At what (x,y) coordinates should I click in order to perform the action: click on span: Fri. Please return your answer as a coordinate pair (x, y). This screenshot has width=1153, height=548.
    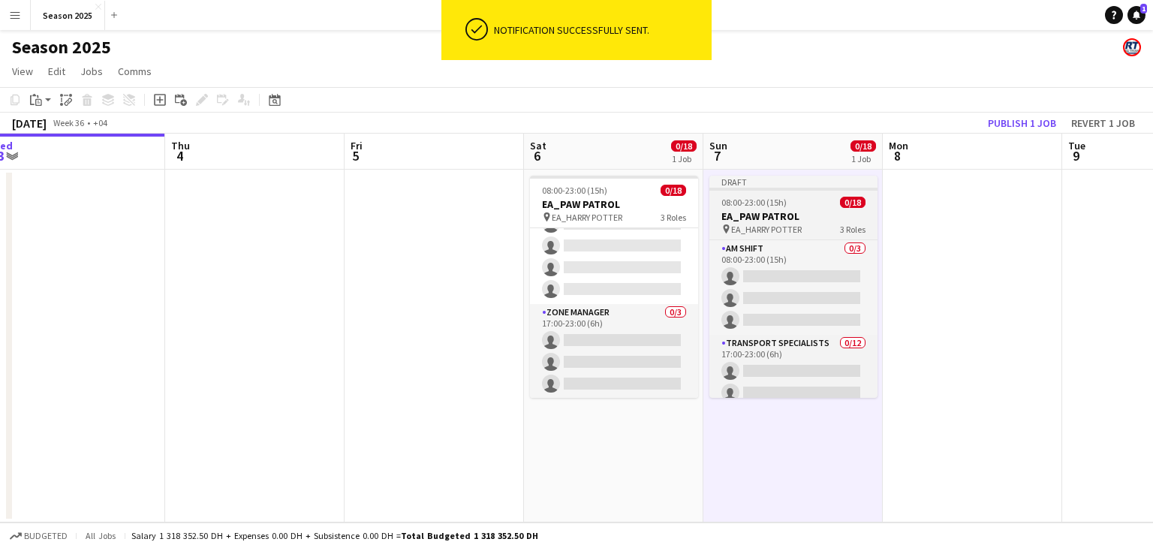
    Looking at the image, I should click on (357, 146).